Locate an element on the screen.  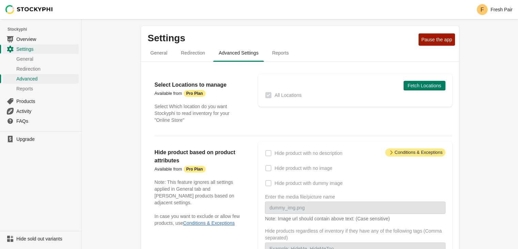
span: Advanced is located at coordinates (47, 79).